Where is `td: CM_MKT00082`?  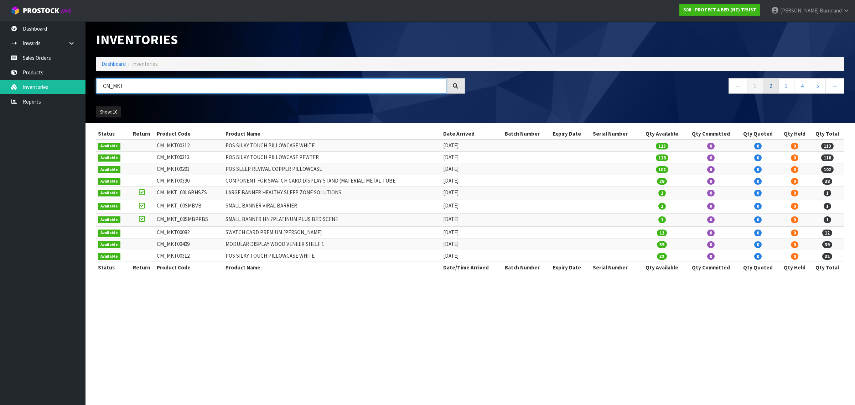 td: CM_MKT00082 is located at coordinates (189, 233).